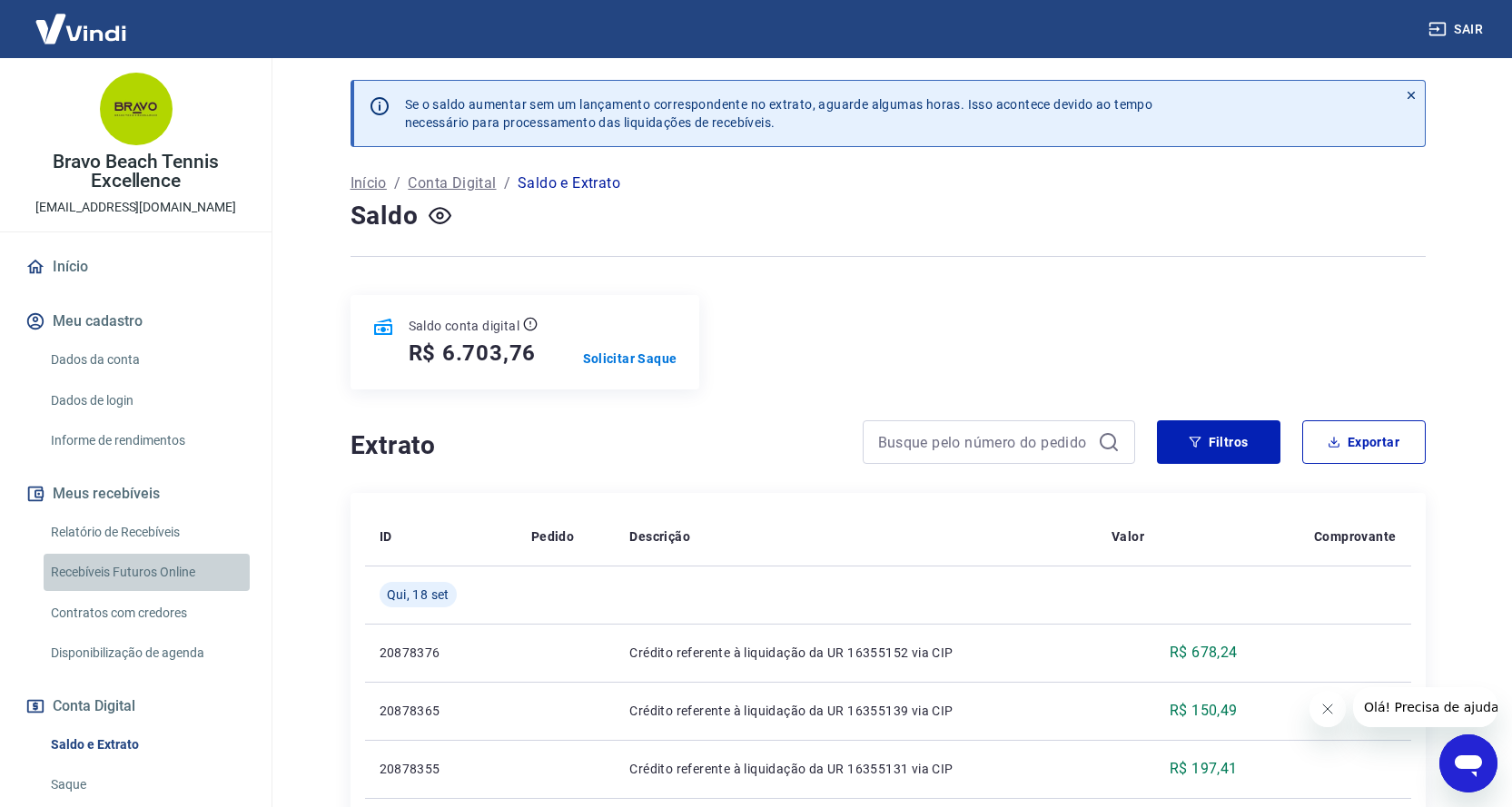 This screenshot has height=807, width=1512. What do you see at coordinates (146, 613) in the screenshot?
I see `a: Contratos com credores` at bounding box center [146, 613].